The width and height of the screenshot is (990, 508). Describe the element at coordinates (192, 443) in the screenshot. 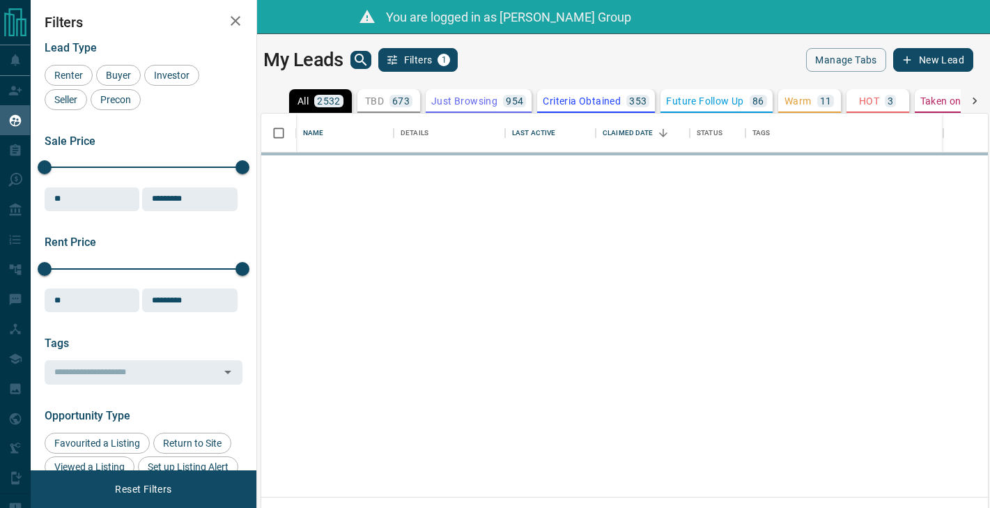

I see `div: Return to Site` at that location.